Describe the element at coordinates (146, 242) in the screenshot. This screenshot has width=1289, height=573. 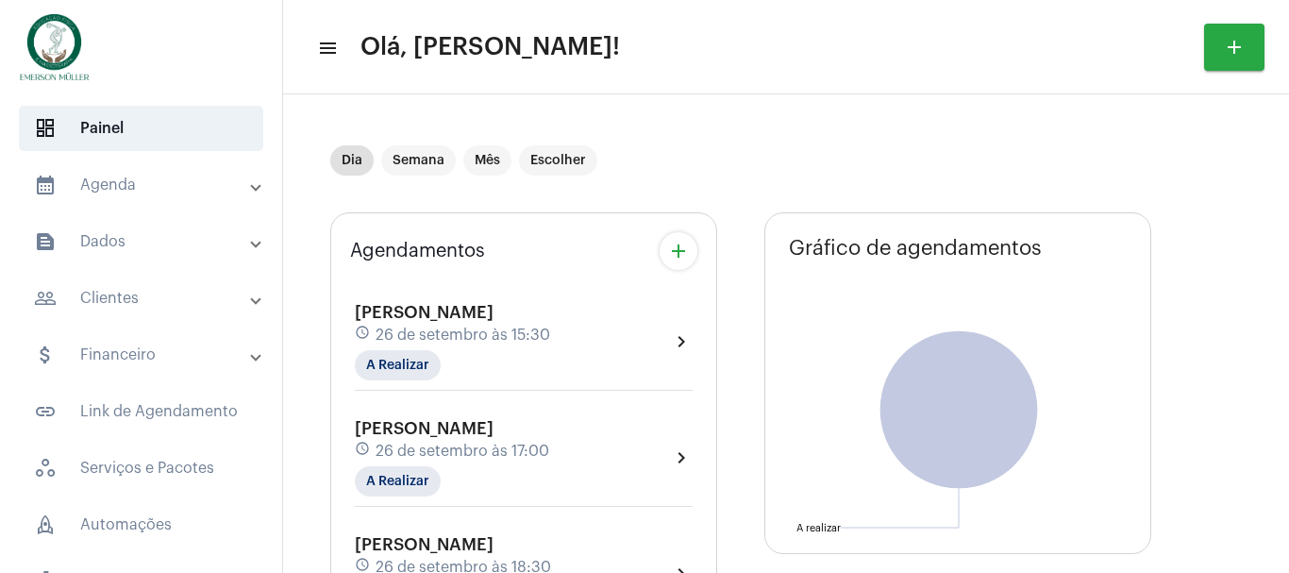
I see `mat-expansion-panel-header: sidenav iconDados` at that location.